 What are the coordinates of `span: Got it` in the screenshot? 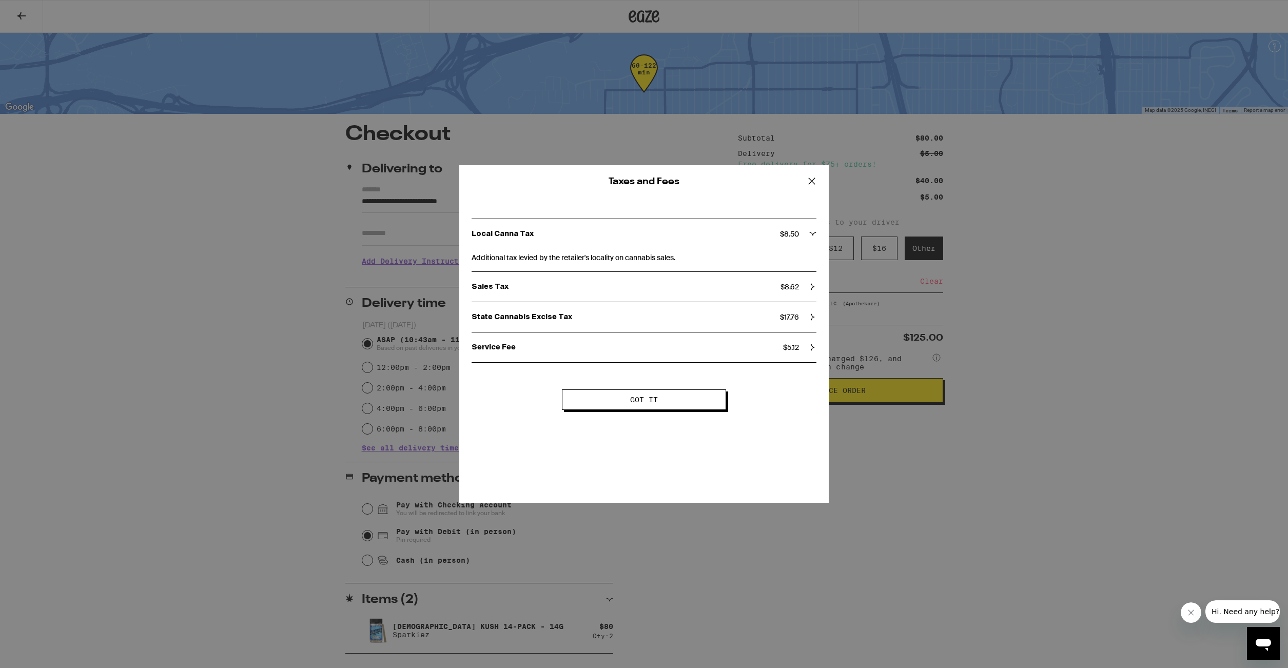 It's located at (644, 400).